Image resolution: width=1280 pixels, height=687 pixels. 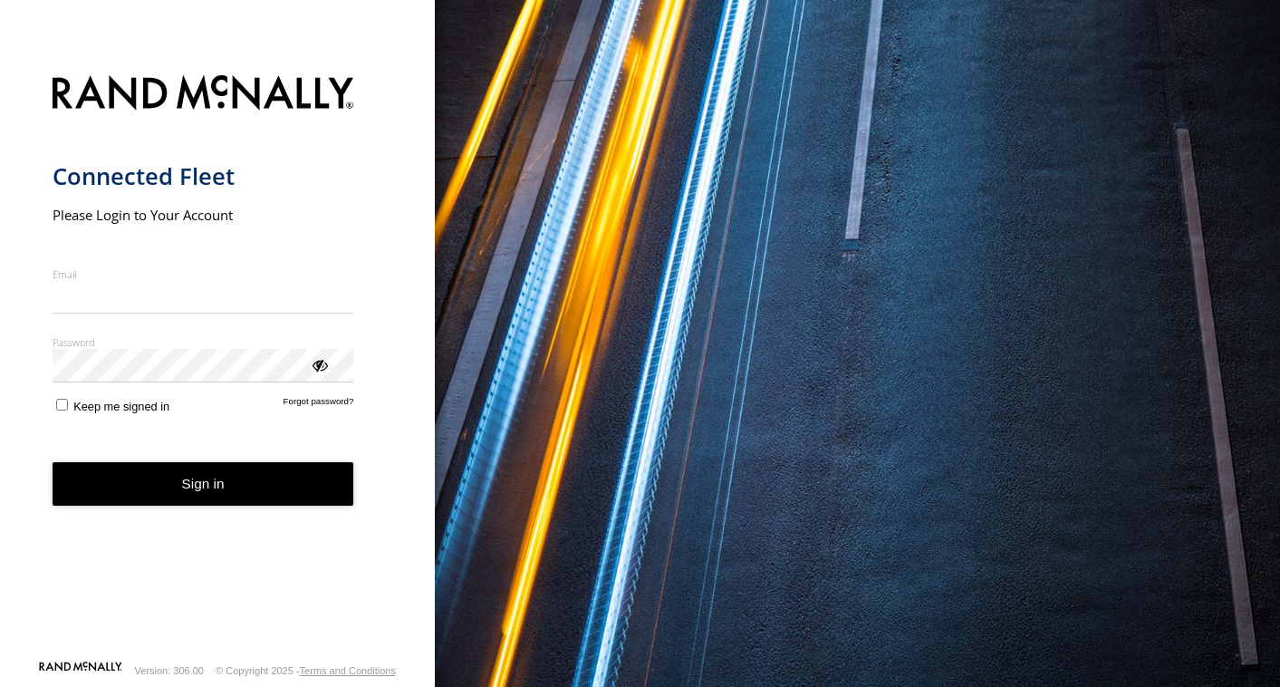 I want to click on label: Password, so click(x=203, y=342).